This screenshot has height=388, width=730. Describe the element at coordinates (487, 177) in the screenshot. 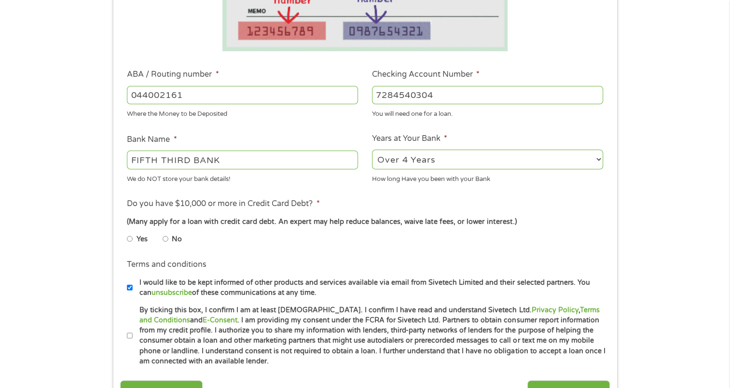

I see `div: How long Have you been with your Bank` at that location.